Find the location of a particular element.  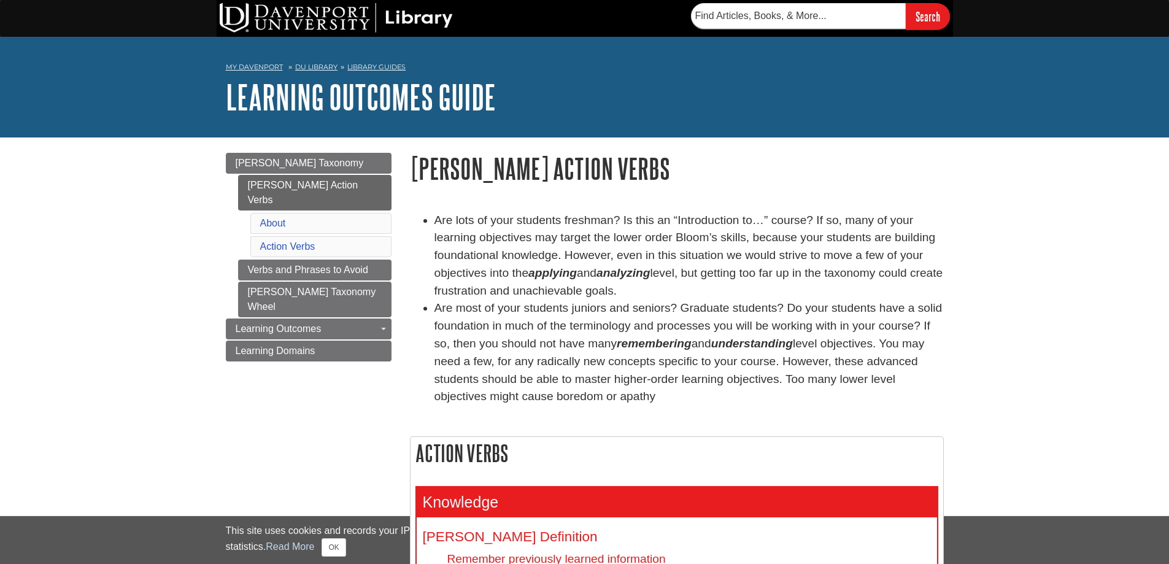

h2: Action Verbs is located at coordinates (677, 453).